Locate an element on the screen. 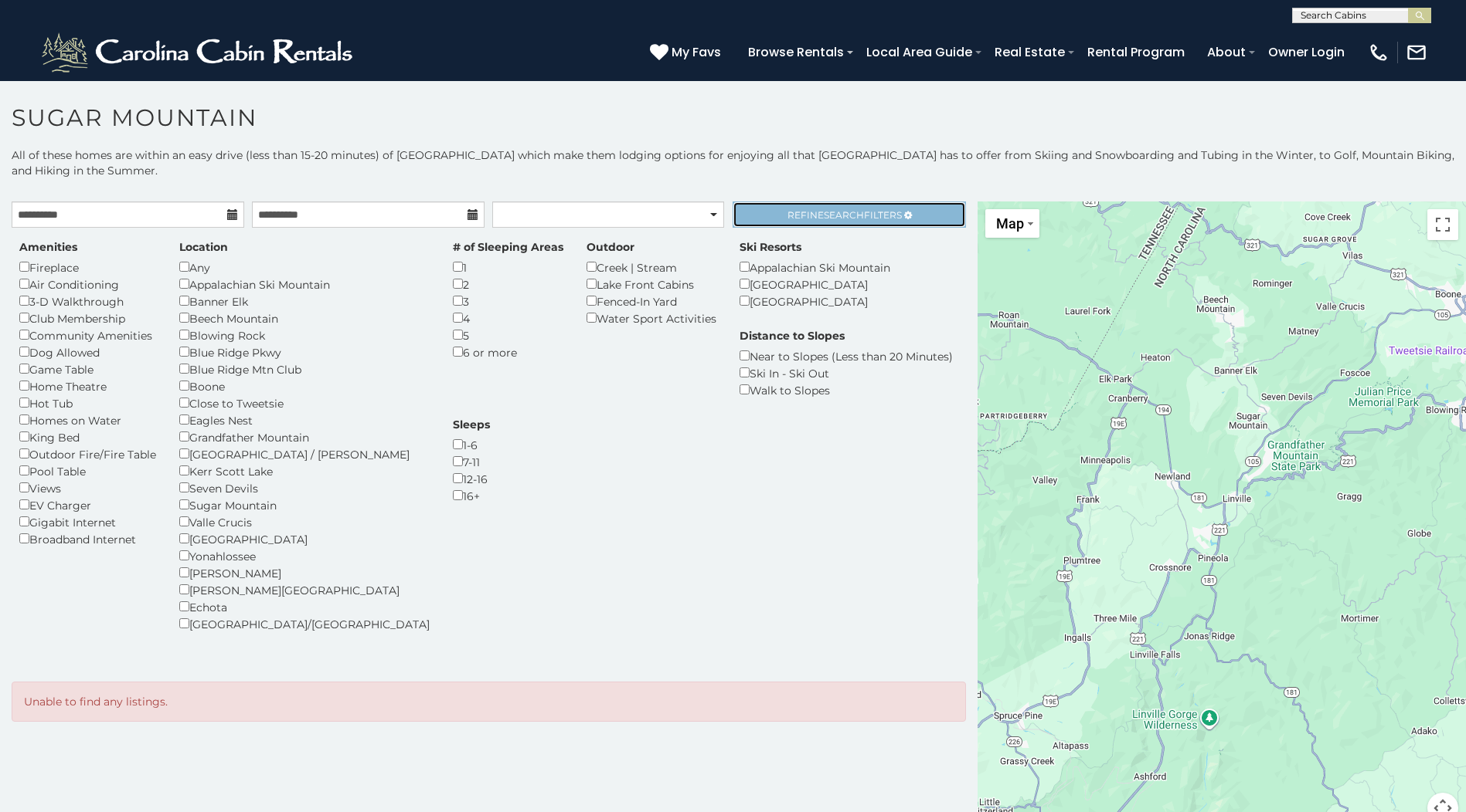  div: Grandfather Mountain is located at coordinates (304, 437).